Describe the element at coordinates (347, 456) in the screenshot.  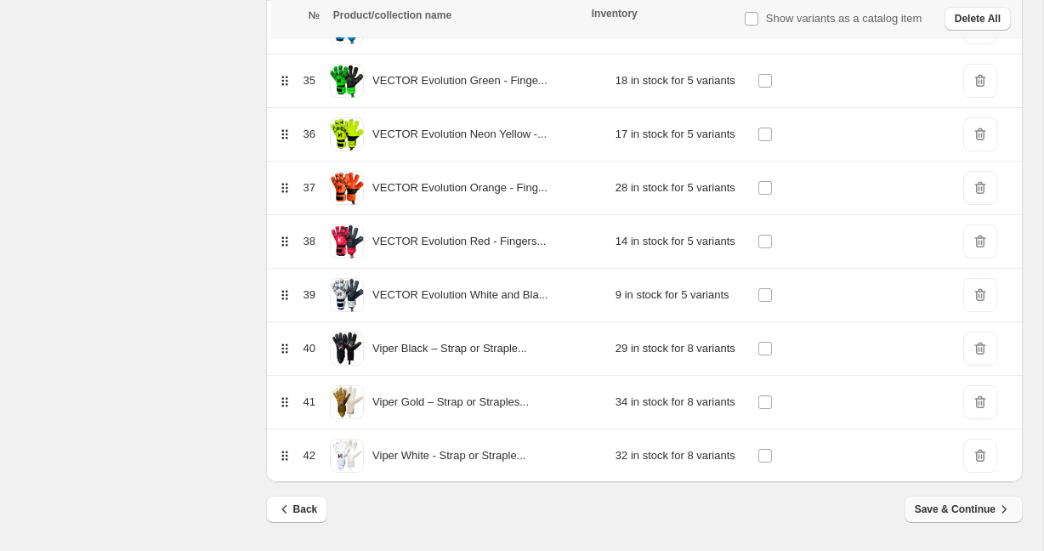
I see `img: Shopify_ONEKEEPER_Viper_2048_x_2048_px_1_40ecf015-efd7-476f-848c-12bdddf2483b.webp` at that location.